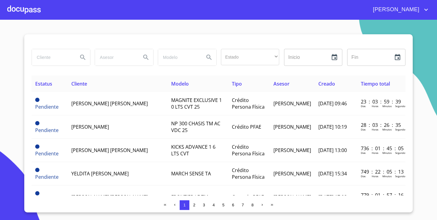 The width and height of the screenshot is (437, 220). What do you see at coordinates (196, 103) in the screenshot?
I see `span: MAGNITE EXCLUSIVE 1 0 LTS CVT 25` at bounding box center [196, 103].